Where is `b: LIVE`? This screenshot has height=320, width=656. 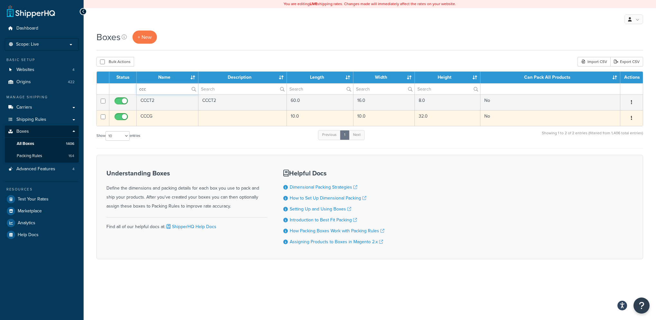 b: LIVE is located at coordinates (314, 4).